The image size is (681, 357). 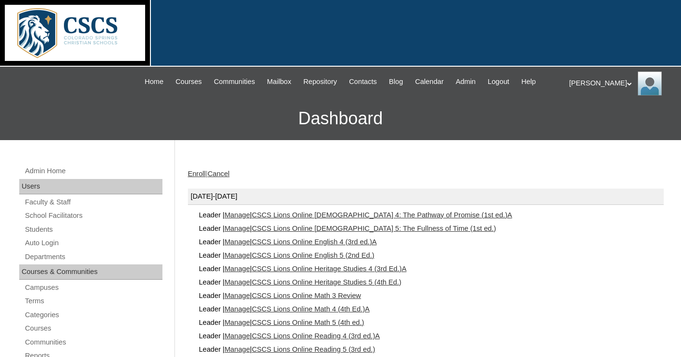 I want to click on a: CSCS Lions Online Math 5 (4th ed.), so click(x=308, y=323).